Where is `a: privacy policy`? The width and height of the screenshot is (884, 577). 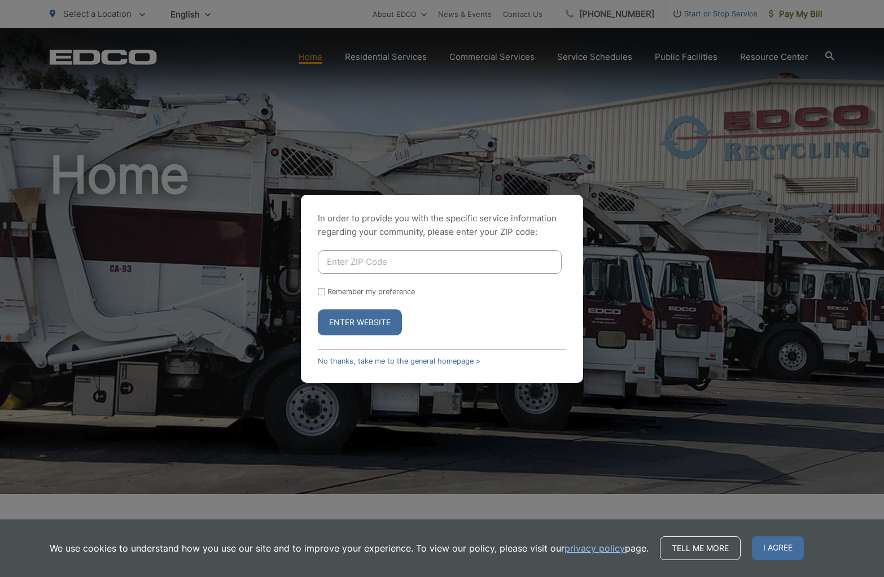
a: privacy policy is located at coordinates (594, 548).